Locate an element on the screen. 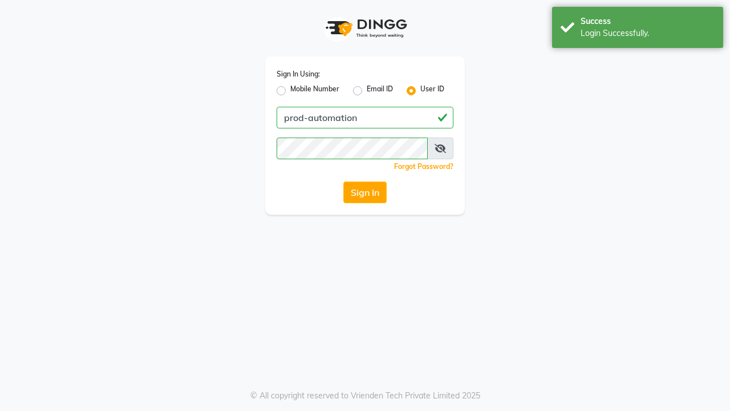  label: User ID is located at coordinates (432, 91).